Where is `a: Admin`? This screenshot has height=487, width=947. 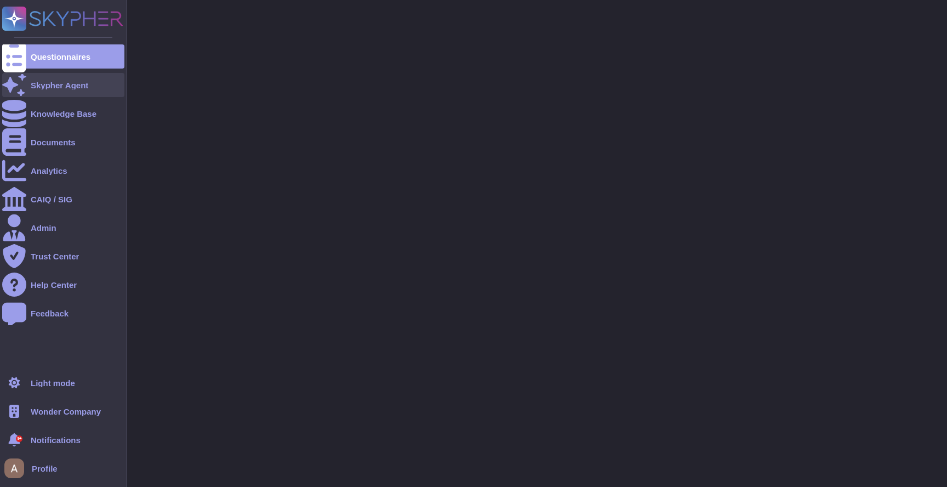 a: Admin is located at coordinates (63, 227).